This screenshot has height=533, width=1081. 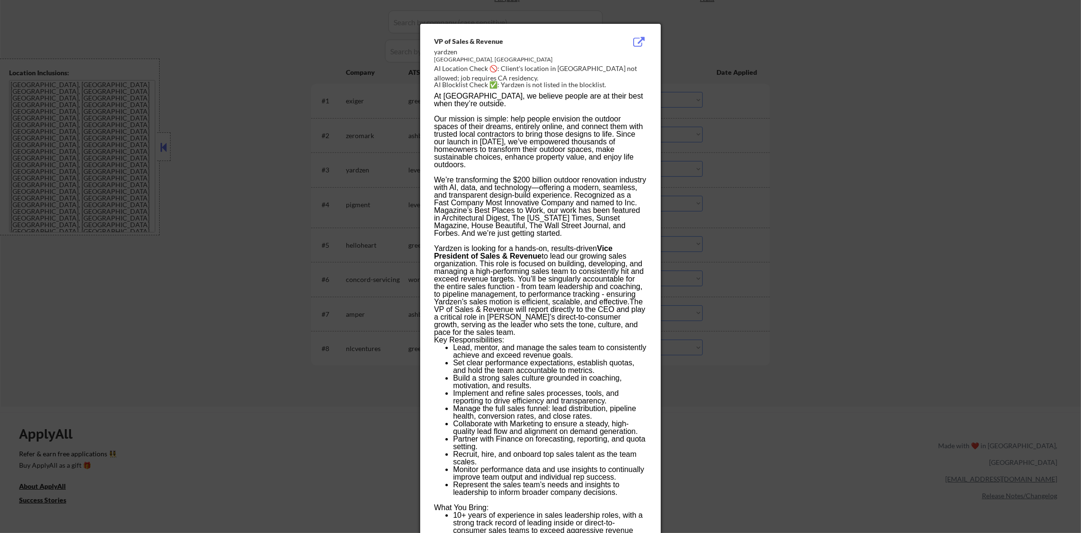 What do you see at coordinates (550, 352) in the screenshot?
I see `li: Lead, mentor, and manage the sales team to consistently achieve and exceed revenue goals.` at bounding box center [550, 352].